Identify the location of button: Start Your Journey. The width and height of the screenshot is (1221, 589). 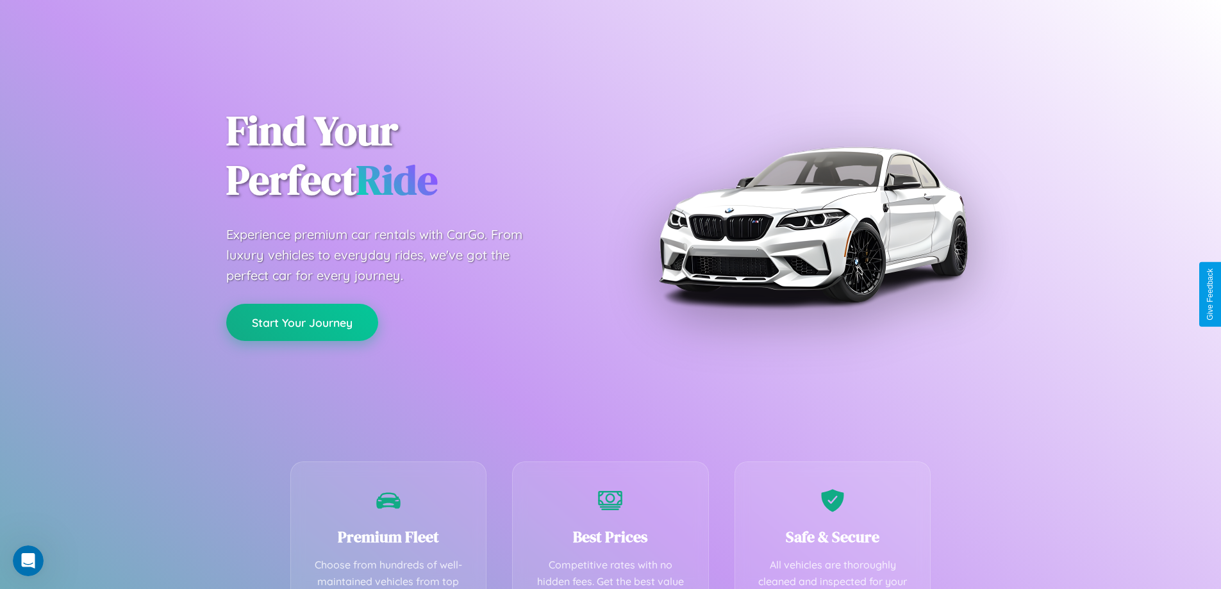
(302, 322).